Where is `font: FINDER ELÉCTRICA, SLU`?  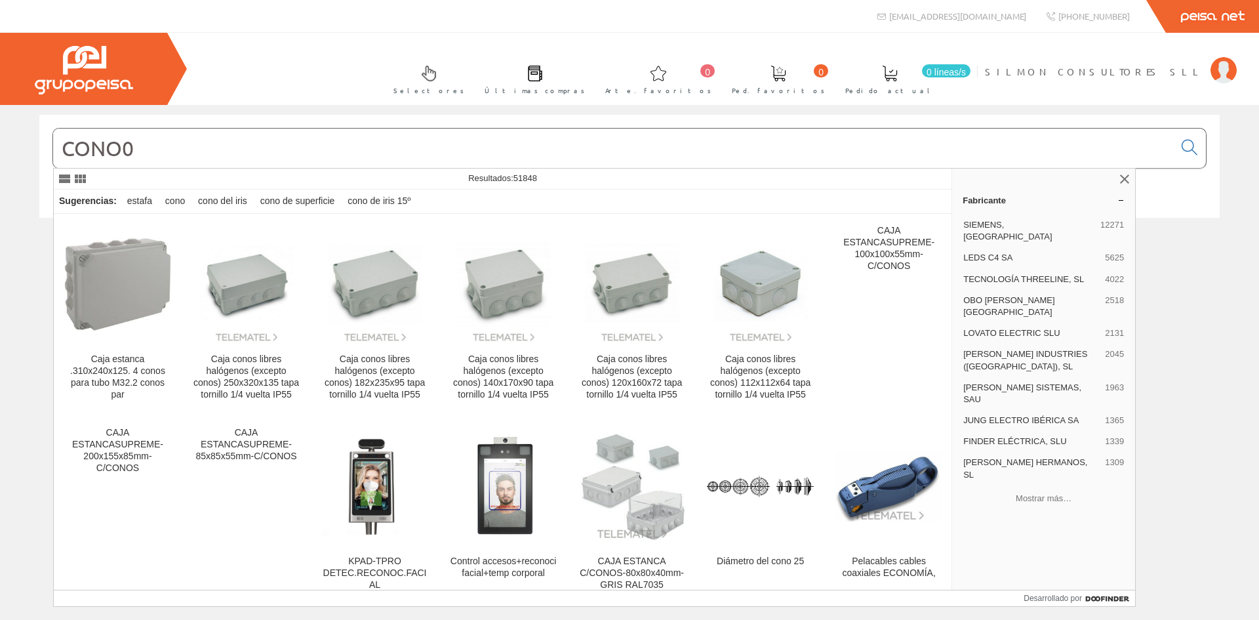 font: FINDER ELÉCTRICA, SLU is located at coordinates (1015, 441).